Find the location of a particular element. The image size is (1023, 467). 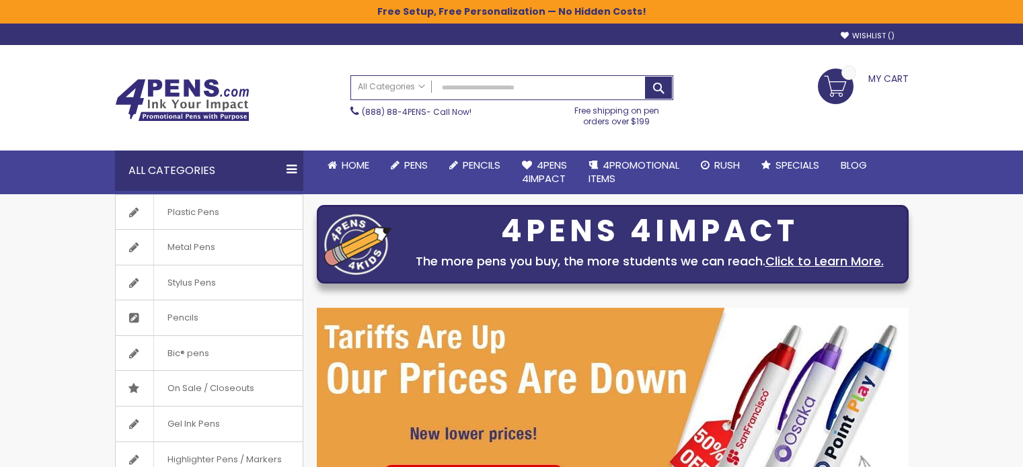

a: Pens is located at coordinates (409, 165).